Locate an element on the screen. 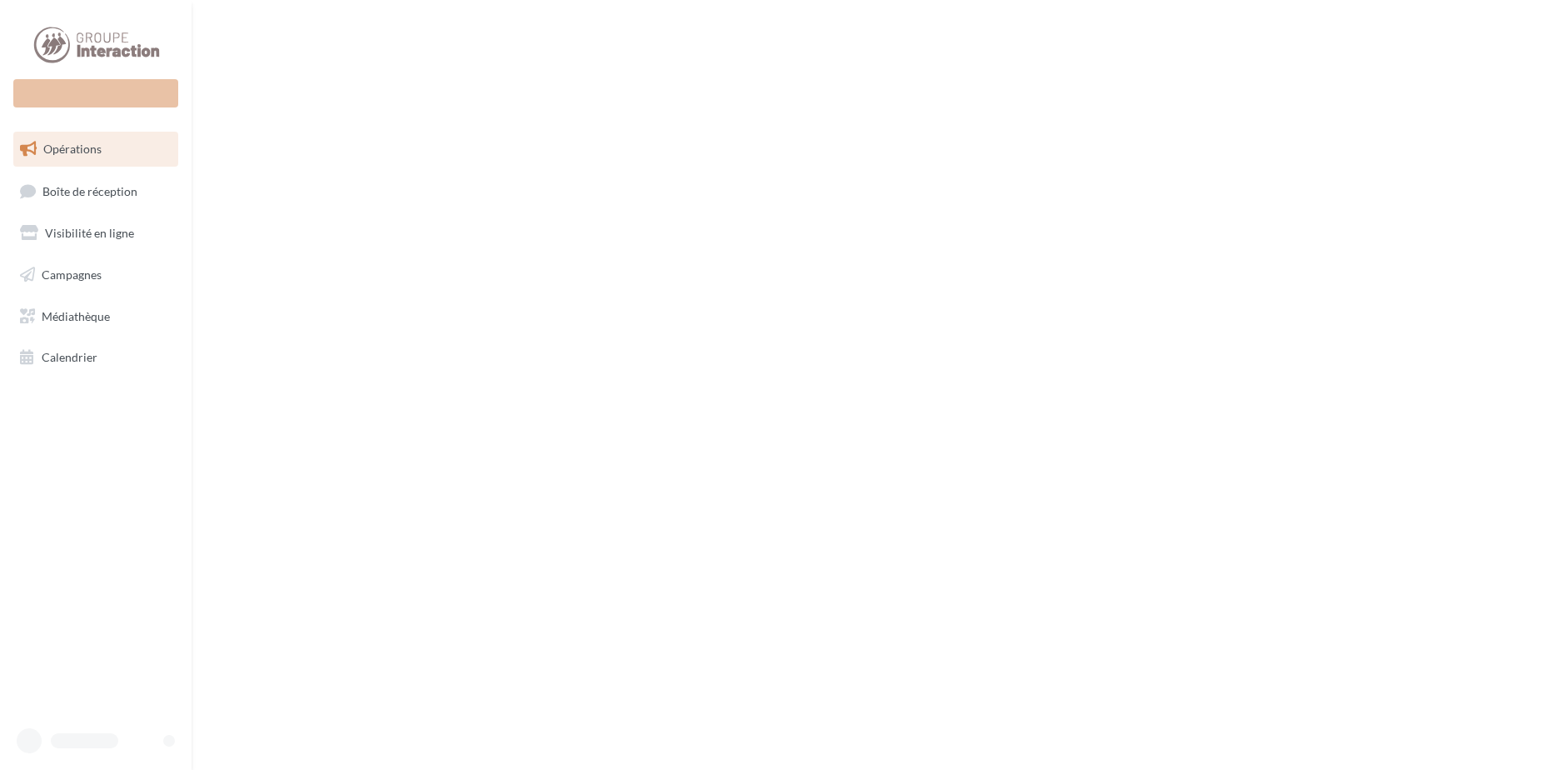 This screenshot has width=1559, height=770. div: Nouvelle campagne is located at coordinates (96, 93).